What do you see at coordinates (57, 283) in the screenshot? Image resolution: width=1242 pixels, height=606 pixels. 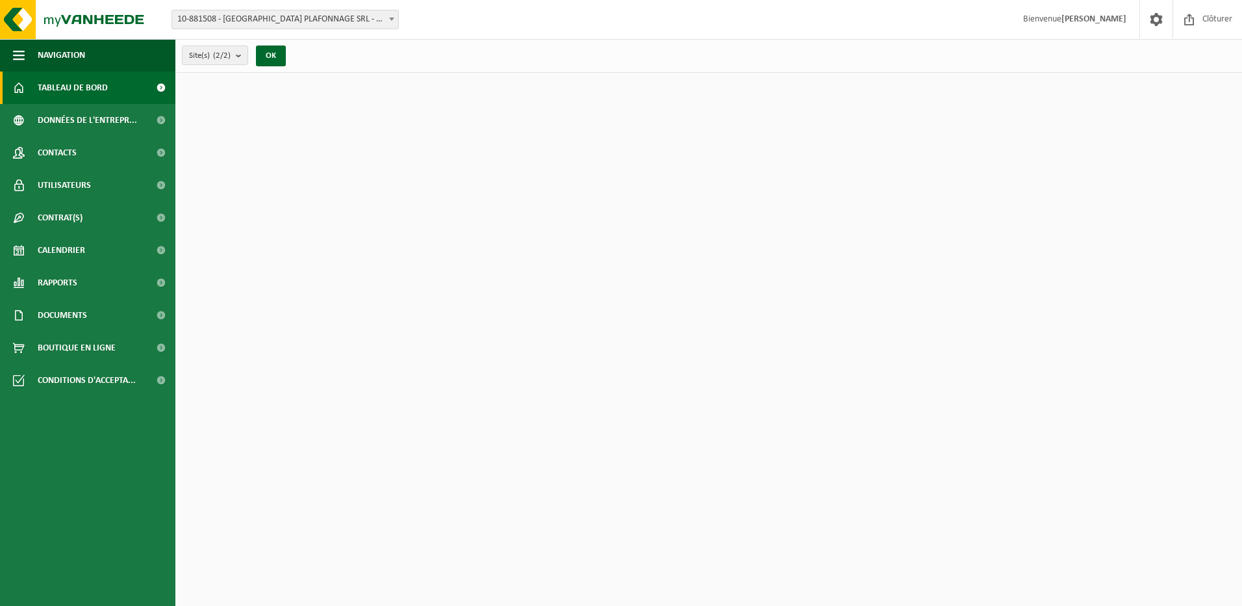 I see `span: Rapports` at bounding box center [57, 283].